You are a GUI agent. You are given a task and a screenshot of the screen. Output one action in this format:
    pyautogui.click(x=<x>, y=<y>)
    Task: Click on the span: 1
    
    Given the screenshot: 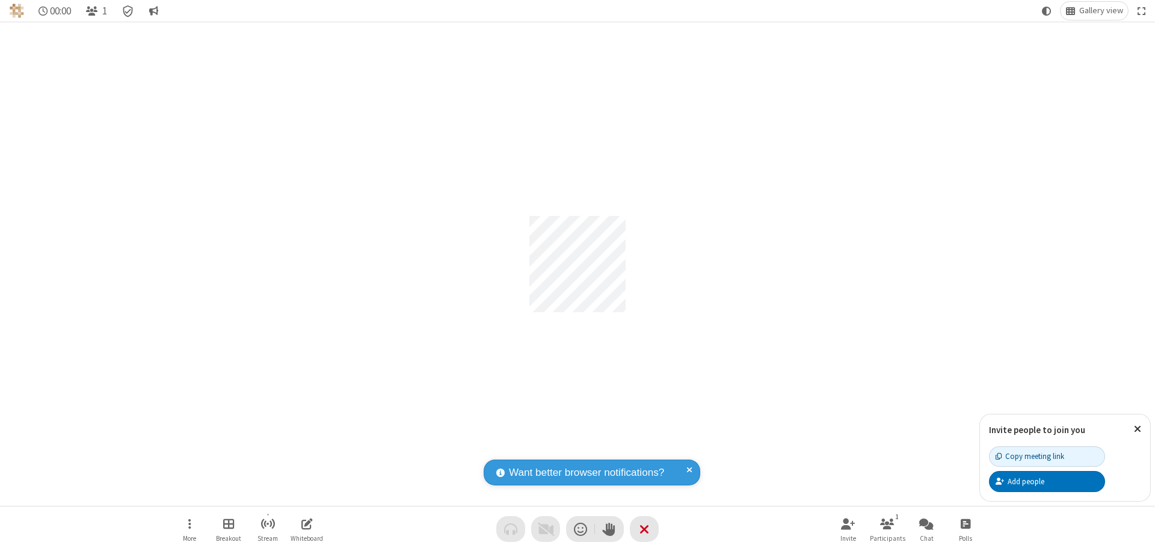 What is the action you would take?
    pyautogui.click(x=105, y=11)
    